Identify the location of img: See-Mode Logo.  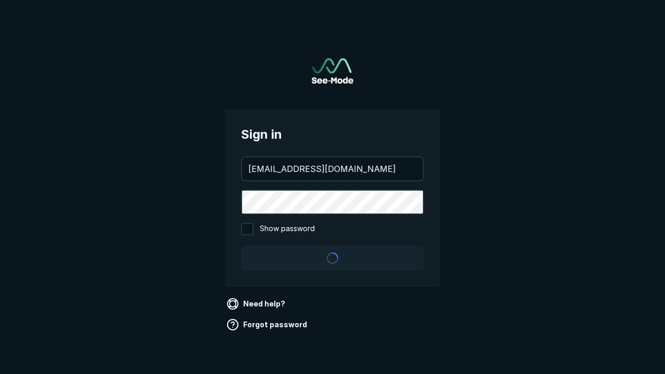
(333, 71).